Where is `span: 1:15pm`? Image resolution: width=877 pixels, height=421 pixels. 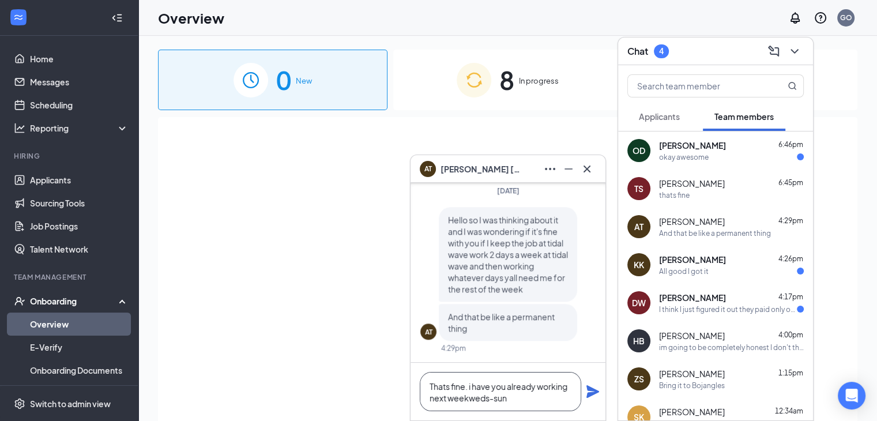 span: 1:15pm is located at coordinates (791, 373).